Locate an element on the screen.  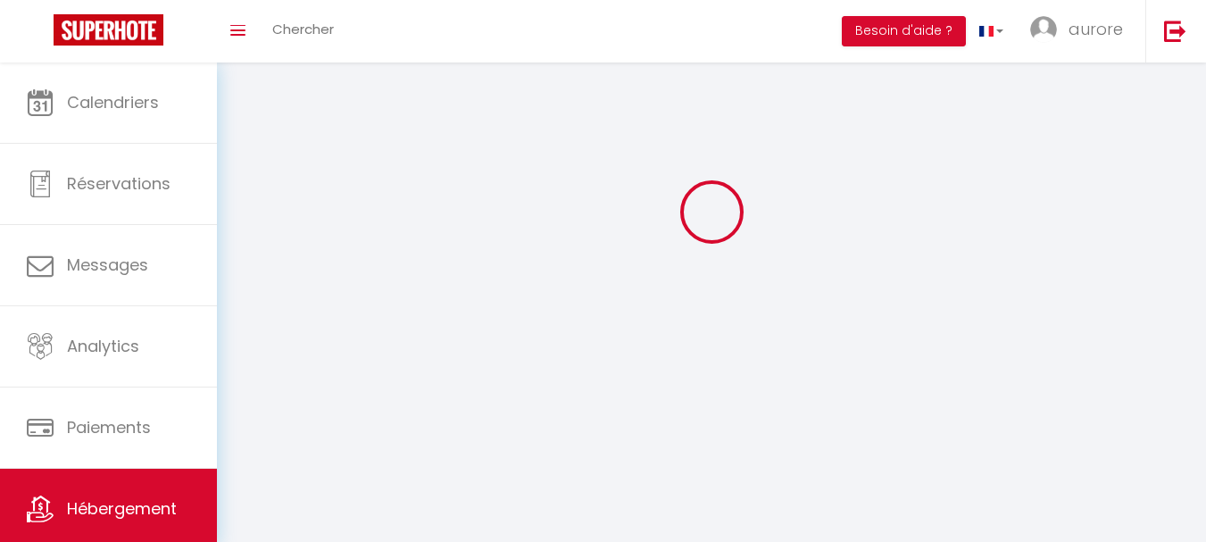
span: Réservations is located at coordinates (119, 183).